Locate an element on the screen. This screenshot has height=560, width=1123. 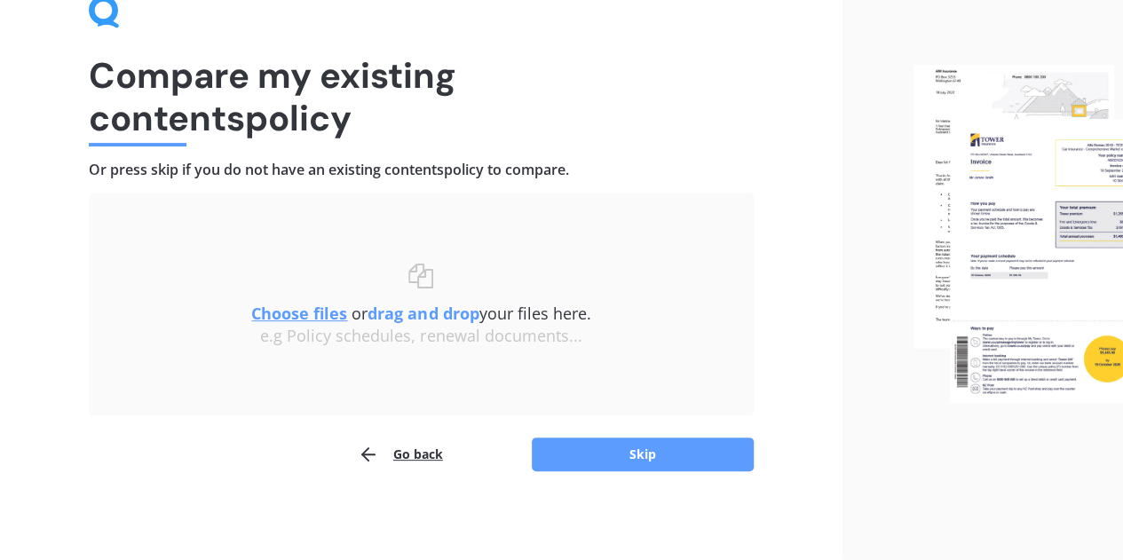
button: Skip is located at coordinates (643, 454).